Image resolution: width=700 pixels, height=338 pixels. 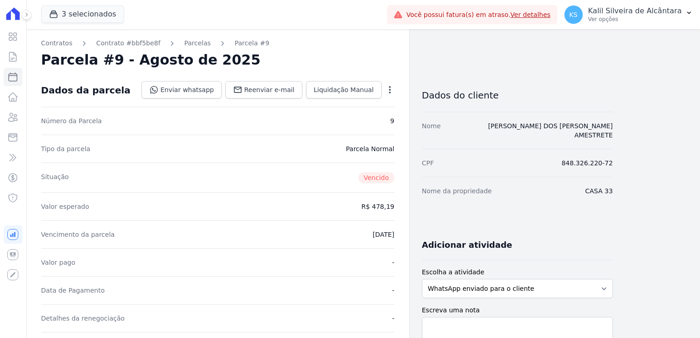 What do you see at coordinates (467, 245) in the screenshot?
I see `h3: Adicionar atividade` at bounding box center [467, 245].